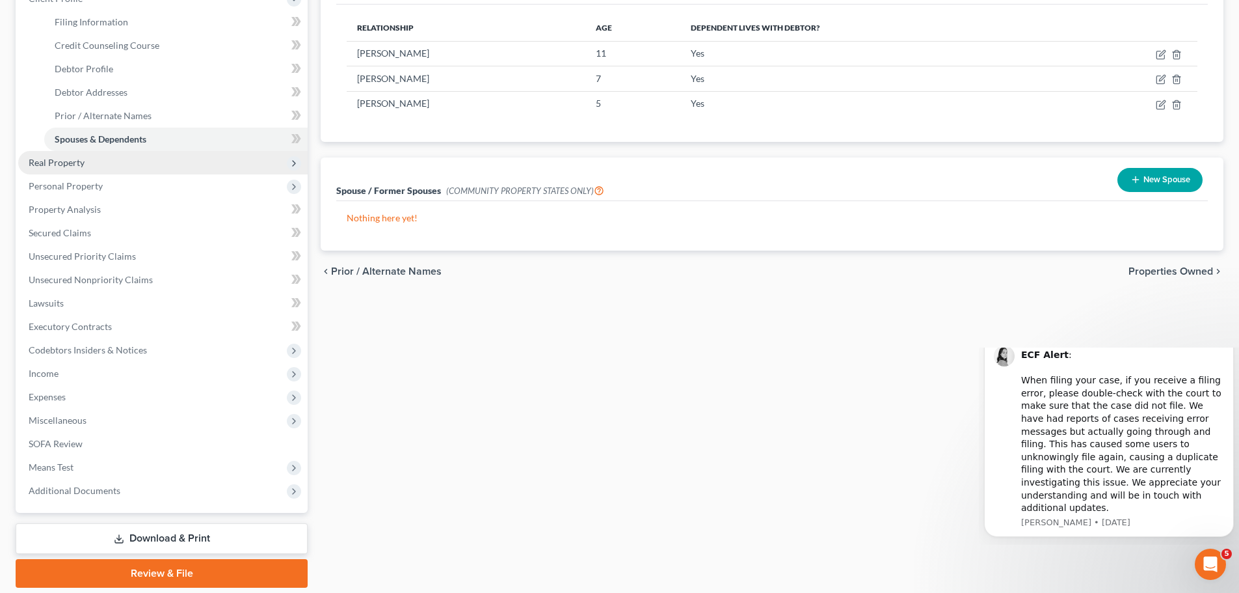 Image resolution: width=1239 pixels, height=593 pixels. I want to click on span: Expenses, so click(47, 396).